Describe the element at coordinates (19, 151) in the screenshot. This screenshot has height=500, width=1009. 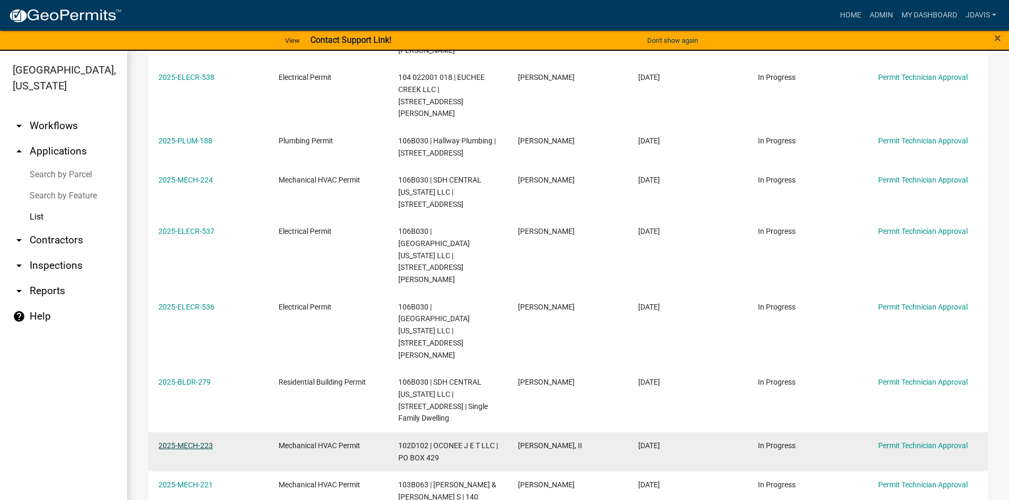
I see `i: arrow_drop_up` at that location.